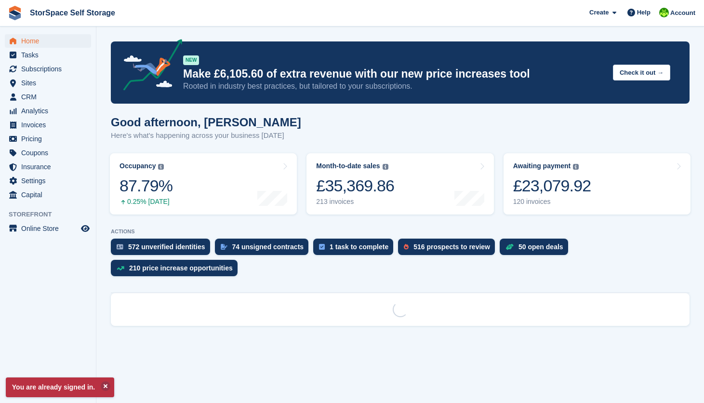 The width and height of the screenshot is (704, 403). What do you see at coordinates (400, 184) in the screenshot?
I see `a: Month-to-date sales £35,369.86 213 invoices` at bounding box center [400, 184].